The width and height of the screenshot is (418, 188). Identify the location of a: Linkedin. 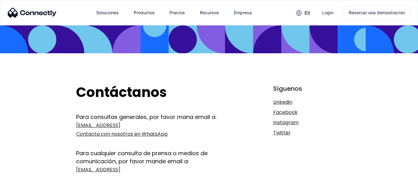
(308, 102).